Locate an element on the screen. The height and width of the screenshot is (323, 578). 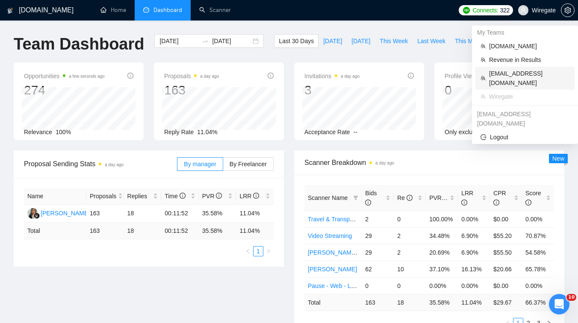
a: Open in help center is located at coordinates (147, 266).